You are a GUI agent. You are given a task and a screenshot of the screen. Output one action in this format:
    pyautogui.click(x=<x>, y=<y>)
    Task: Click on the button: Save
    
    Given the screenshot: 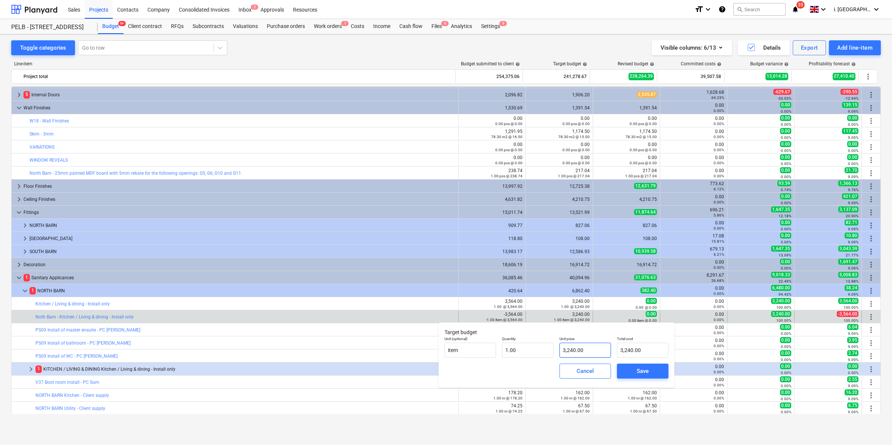 What is the action you would take?
    pyautogui.click(x=643, y=371)
    